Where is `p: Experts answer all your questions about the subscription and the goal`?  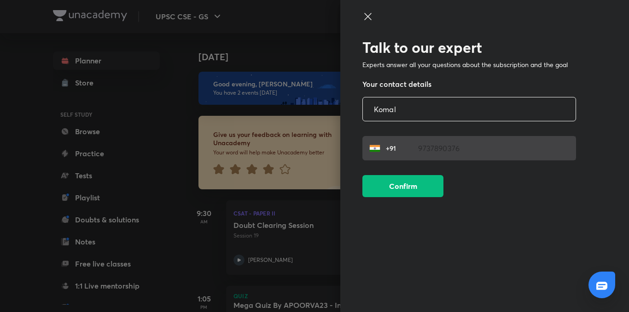 p: Experts answer all your questions about the subscription and the goal is located at coordinates (469, 64).